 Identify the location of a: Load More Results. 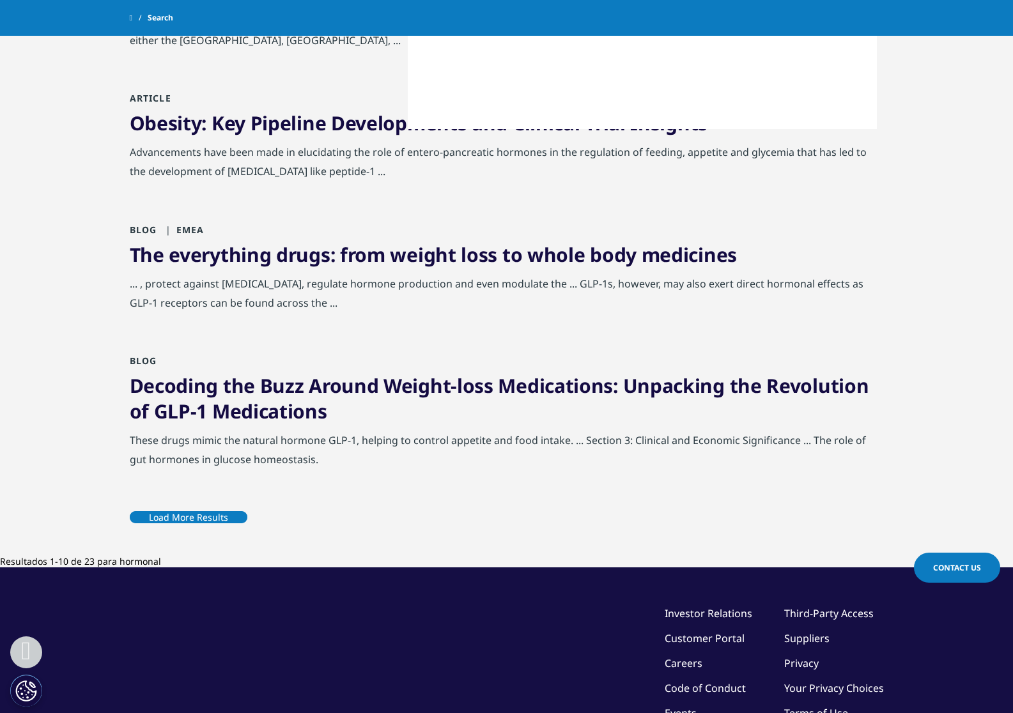
(189, 517).